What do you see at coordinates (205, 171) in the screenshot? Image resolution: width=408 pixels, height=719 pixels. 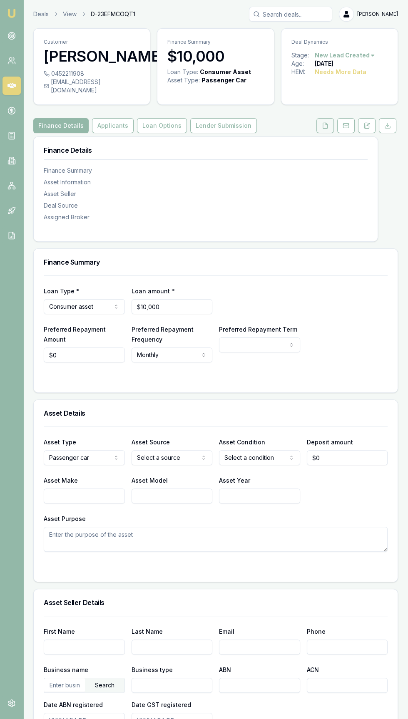 I see `div: Finance Summary` at bounding box center [205, 171].